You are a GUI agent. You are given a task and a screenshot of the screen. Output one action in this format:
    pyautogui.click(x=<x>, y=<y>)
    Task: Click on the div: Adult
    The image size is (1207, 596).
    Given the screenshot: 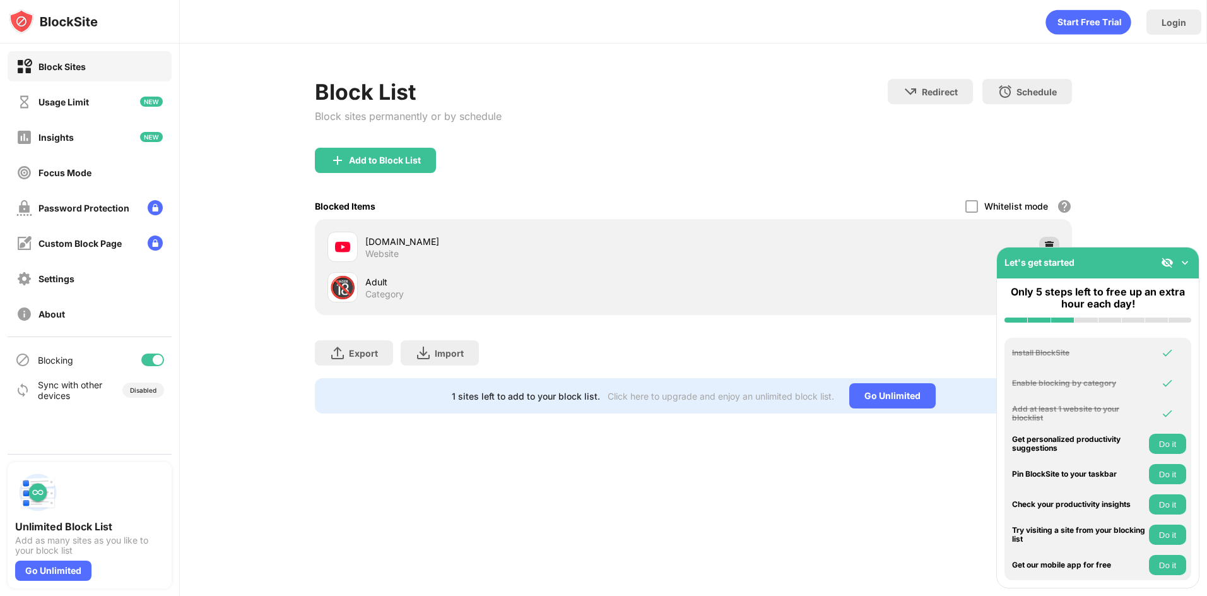 What is the action you would take?
    pyautogui.click(x=529, y=281)
    